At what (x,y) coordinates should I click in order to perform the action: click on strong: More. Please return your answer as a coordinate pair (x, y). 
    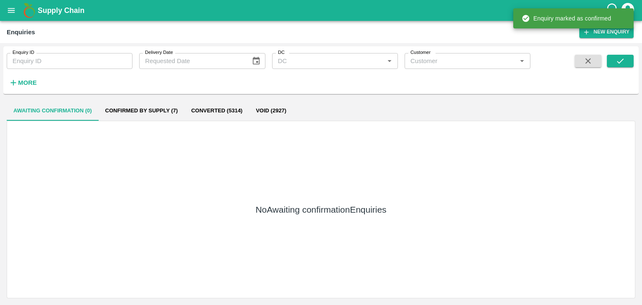
    Looking at the image, I should click on (27, 83).